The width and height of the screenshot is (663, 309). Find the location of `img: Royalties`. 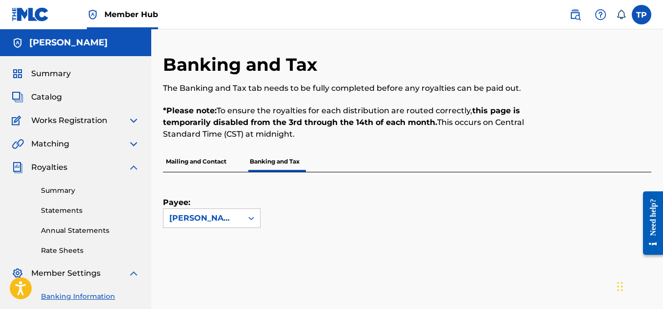

img: Royalties is located at coordinates (18, 167).